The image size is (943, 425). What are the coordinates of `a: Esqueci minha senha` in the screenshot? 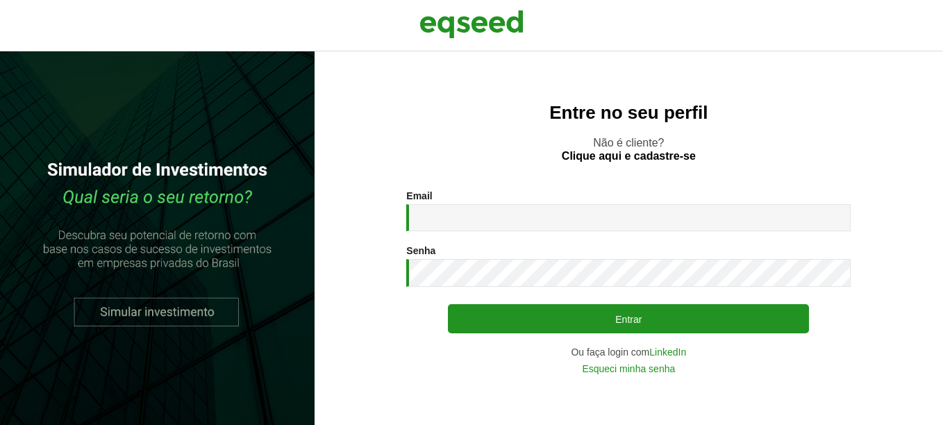 It's located at (628, 369).